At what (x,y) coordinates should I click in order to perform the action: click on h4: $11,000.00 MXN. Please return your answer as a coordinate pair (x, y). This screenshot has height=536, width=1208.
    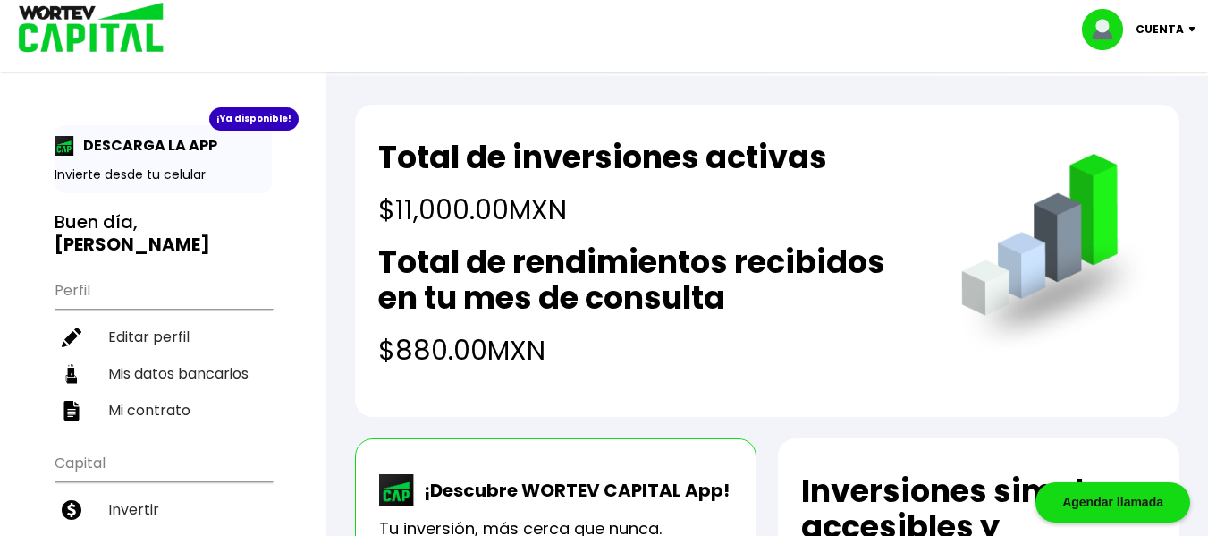
    Looking at the image, I should click on (603, 209).